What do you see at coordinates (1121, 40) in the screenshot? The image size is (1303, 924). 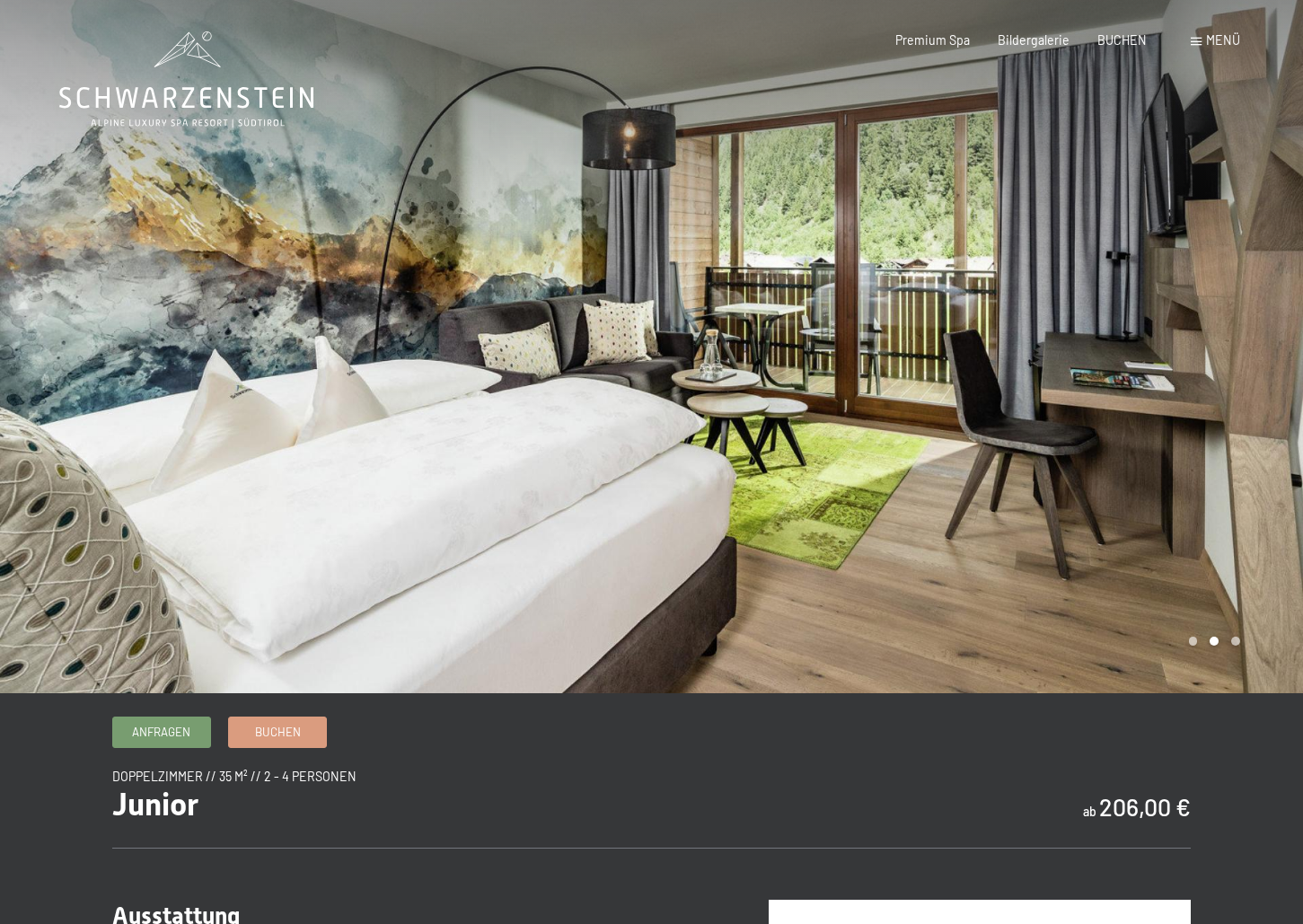 I see `a: BUCHEN` at bounding box center [1121, 40].